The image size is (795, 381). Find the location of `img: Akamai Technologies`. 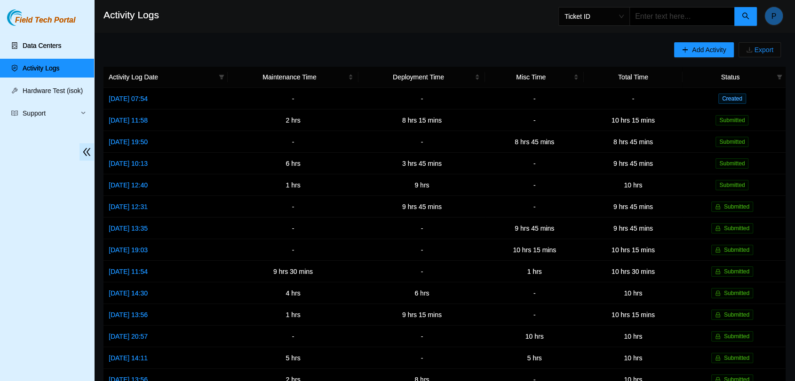

img: Akamai Technologies is located at coordinates (27, 17).